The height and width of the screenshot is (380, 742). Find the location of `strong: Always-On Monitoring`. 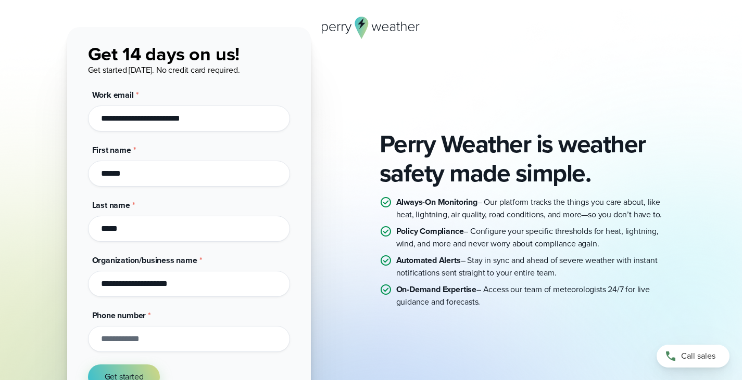

strong: Always-On Monitoring is located at coordinates (437, 202).